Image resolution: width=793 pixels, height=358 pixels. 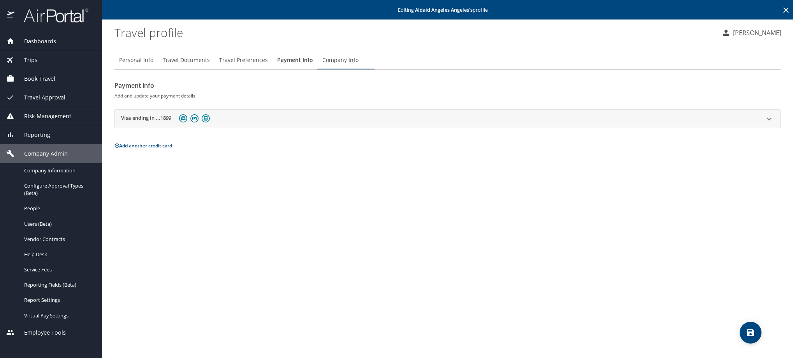 What do you see at coordinates (58, 269) in the screenshot?
I see `span: Service Fees` at bounding box center [58, 269].